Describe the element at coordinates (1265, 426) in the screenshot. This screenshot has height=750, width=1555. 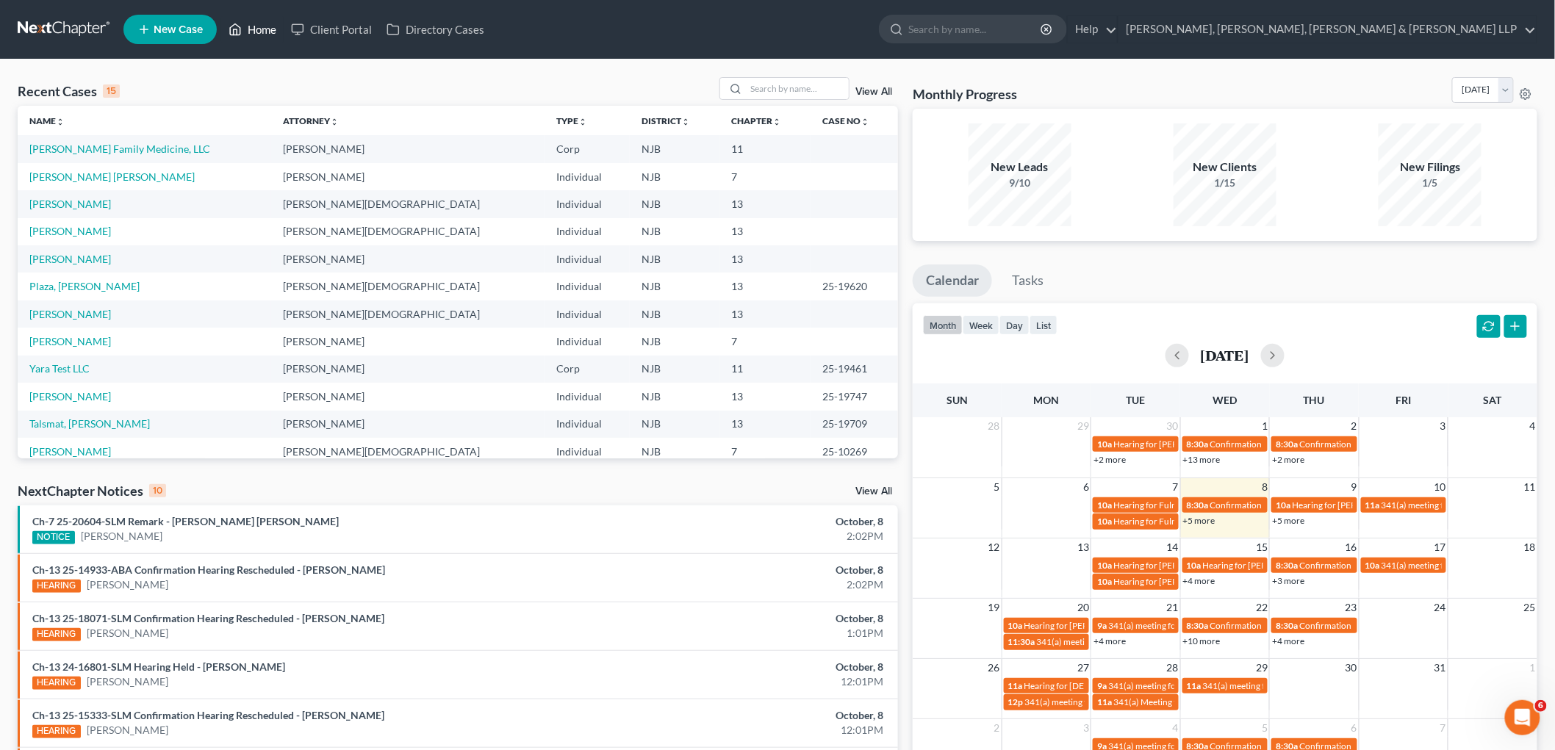
I see `span: 1` at that location.